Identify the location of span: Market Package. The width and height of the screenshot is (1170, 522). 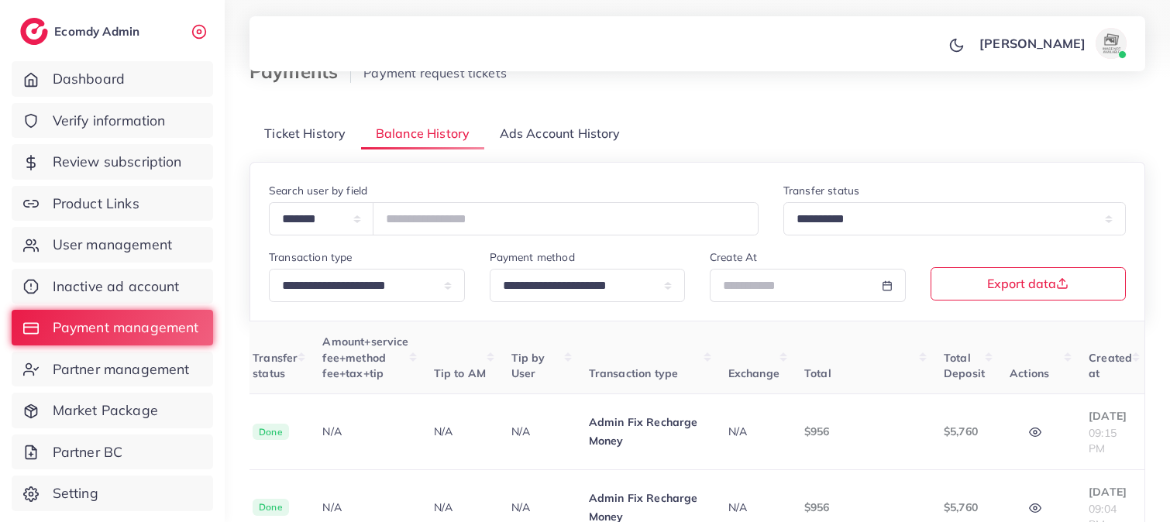
(105, 411).